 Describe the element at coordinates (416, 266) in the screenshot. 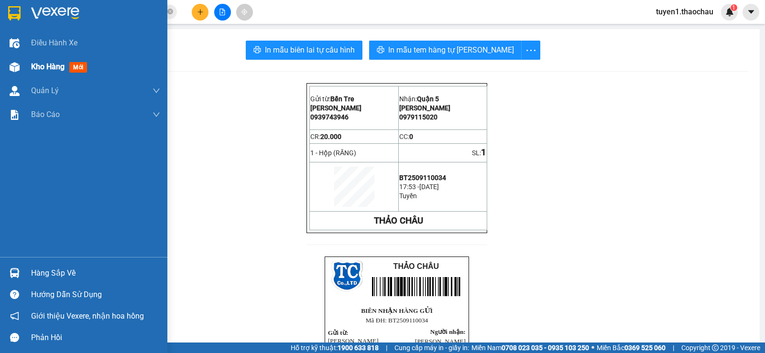

I see `span: THẢO CHÂU` at that location.